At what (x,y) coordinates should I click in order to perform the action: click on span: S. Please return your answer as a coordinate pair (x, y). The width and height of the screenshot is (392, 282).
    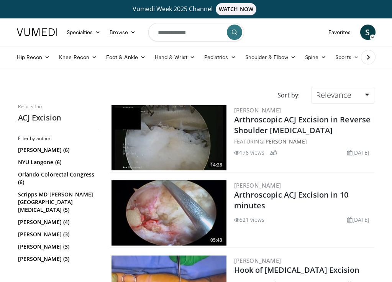
    Looking at the image, I should click on (368, 32).